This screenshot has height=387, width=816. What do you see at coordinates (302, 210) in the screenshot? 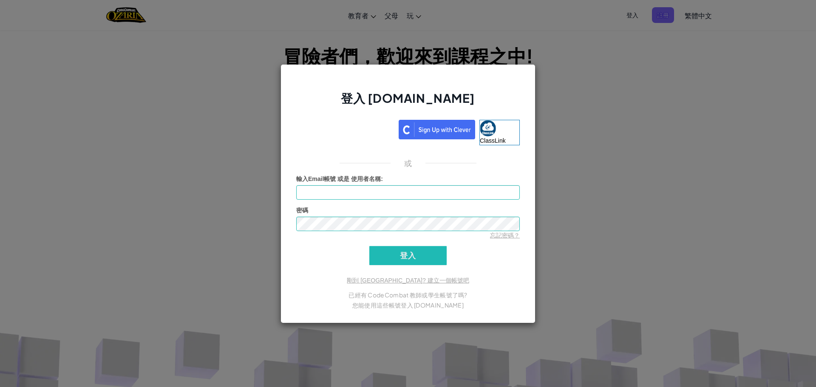
I see `span: 密碼` at bounding box center [302, 210].